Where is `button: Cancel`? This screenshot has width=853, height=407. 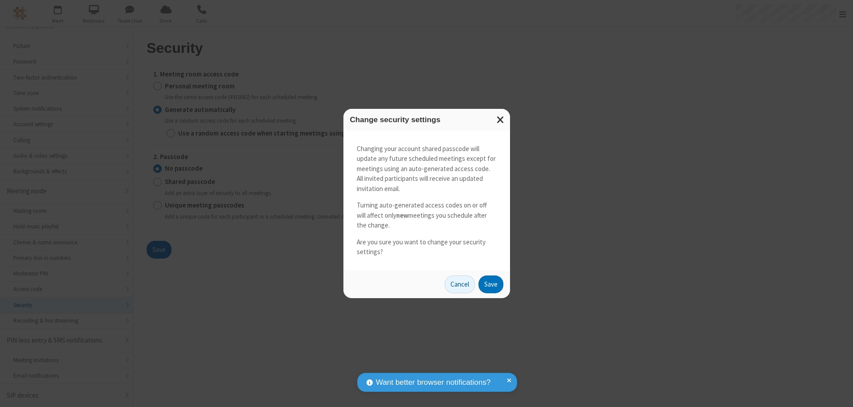
button: Cancel is located at coordinates (460, 284).